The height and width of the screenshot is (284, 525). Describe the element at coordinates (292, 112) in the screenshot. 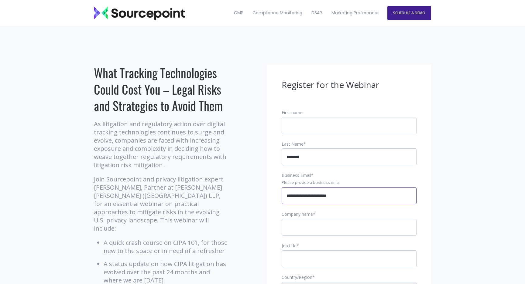

I see `span: First name` at that location.